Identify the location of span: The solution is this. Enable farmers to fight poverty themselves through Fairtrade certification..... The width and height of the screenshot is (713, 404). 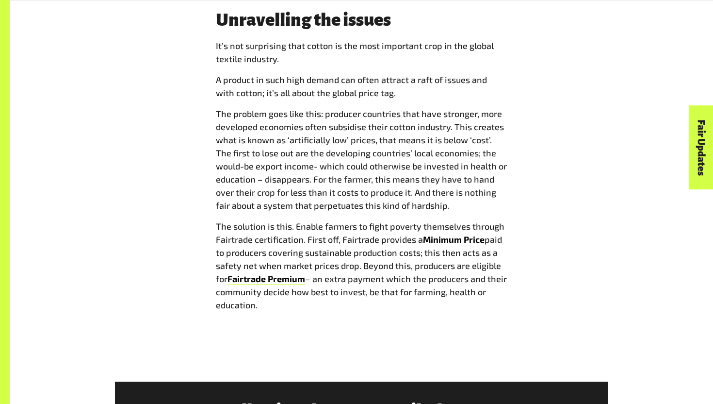
(360, 232).